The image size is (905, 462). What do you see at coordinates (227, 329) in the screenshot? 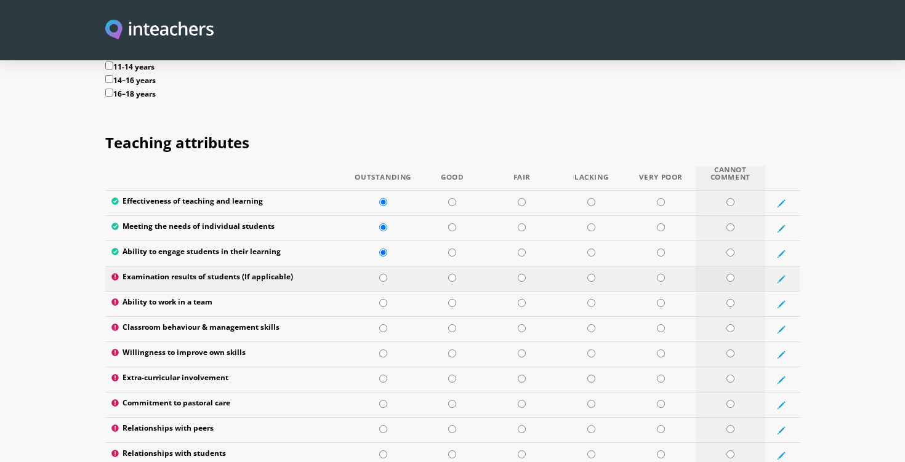
I see `label: Classroom behaviour & management skills` at bounding box center [227, 329].